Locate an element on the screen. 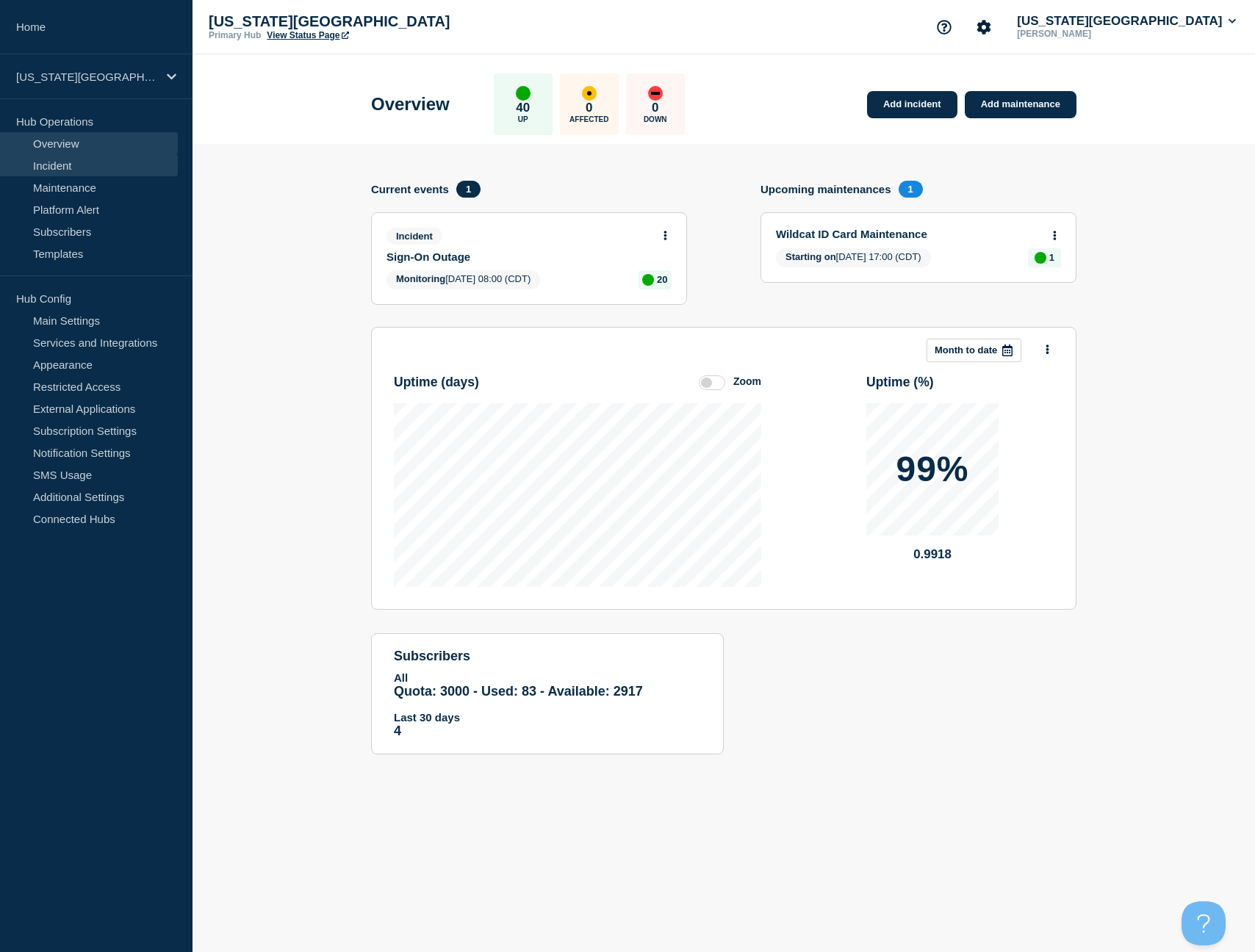  a: Wildcat ID Card Maintenance is located at coordinates (908, 234).